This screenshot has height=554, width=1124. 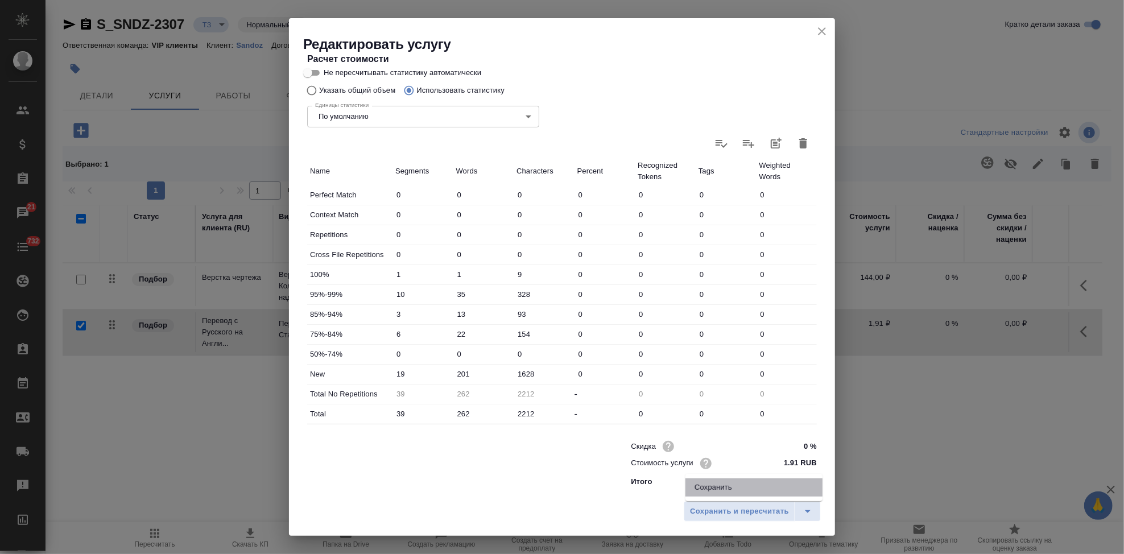 What do you see at coordinates (350, 255) in the screenshot?
I see `p: Cross File Repetitions` at bounding box center [350, 255].